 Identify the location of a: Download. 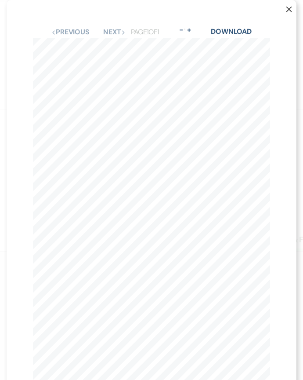
(231, 31).